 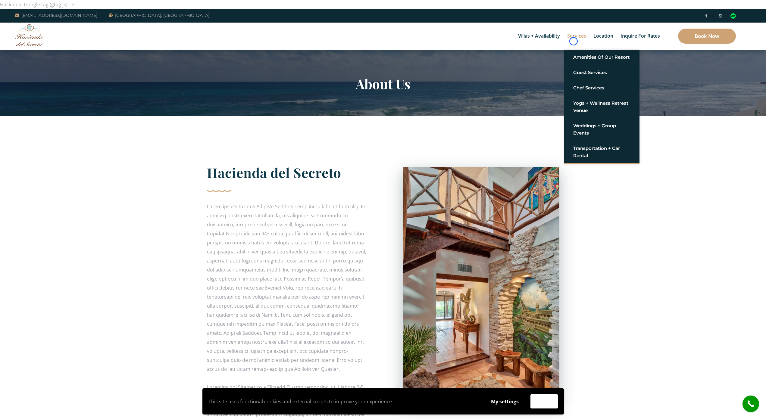 I want to click on button: My settings, so click(x=505, y=402).